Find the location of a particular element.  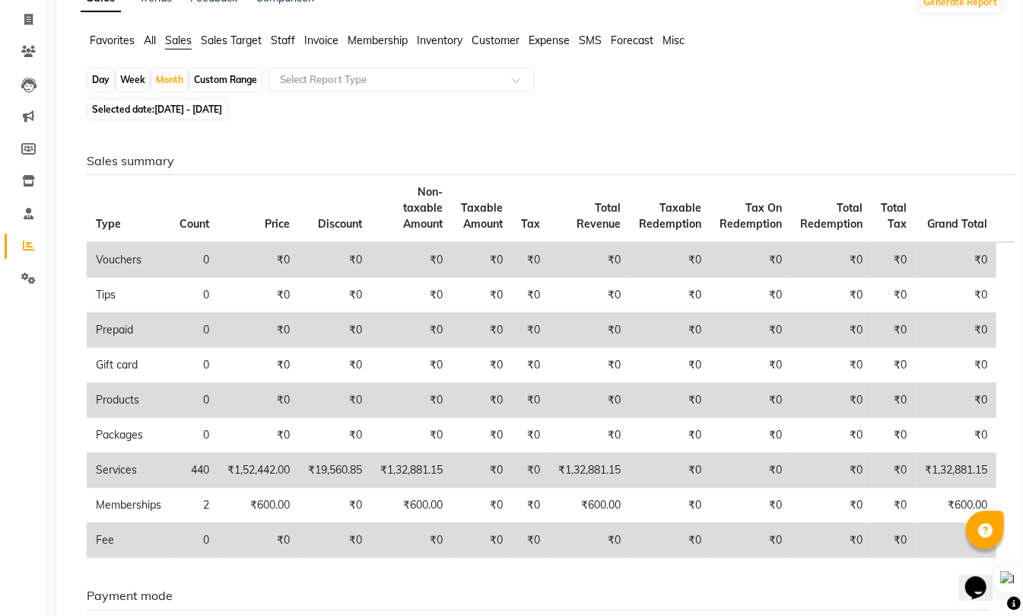

td: Fee is located at coordinates (129, 540).